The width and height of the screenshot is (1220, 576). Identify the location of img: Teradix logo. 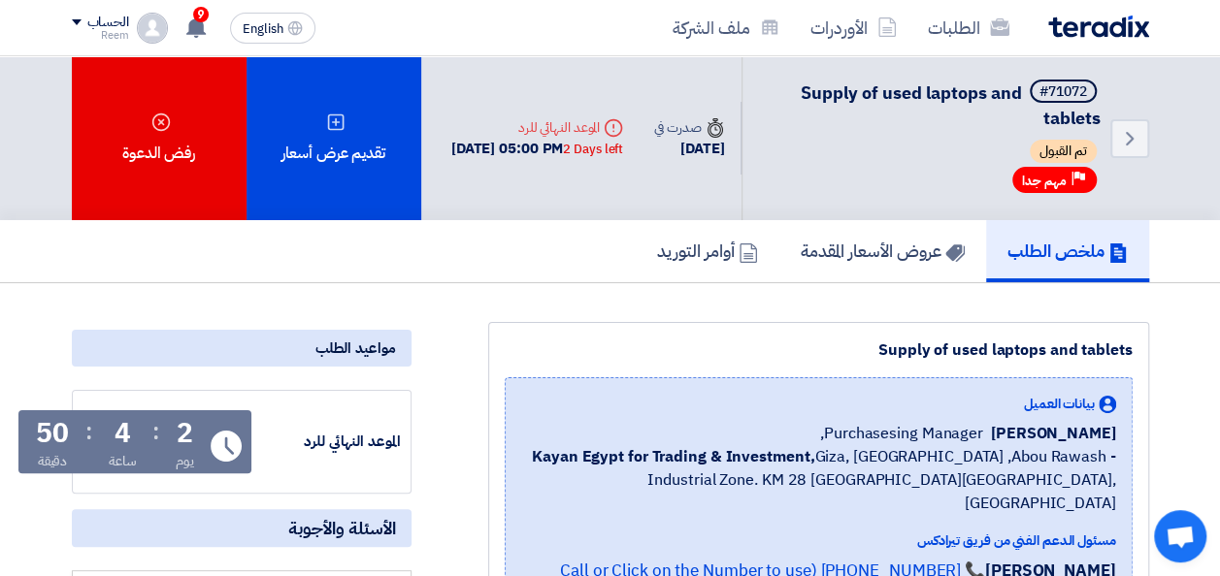
(1099, 26).